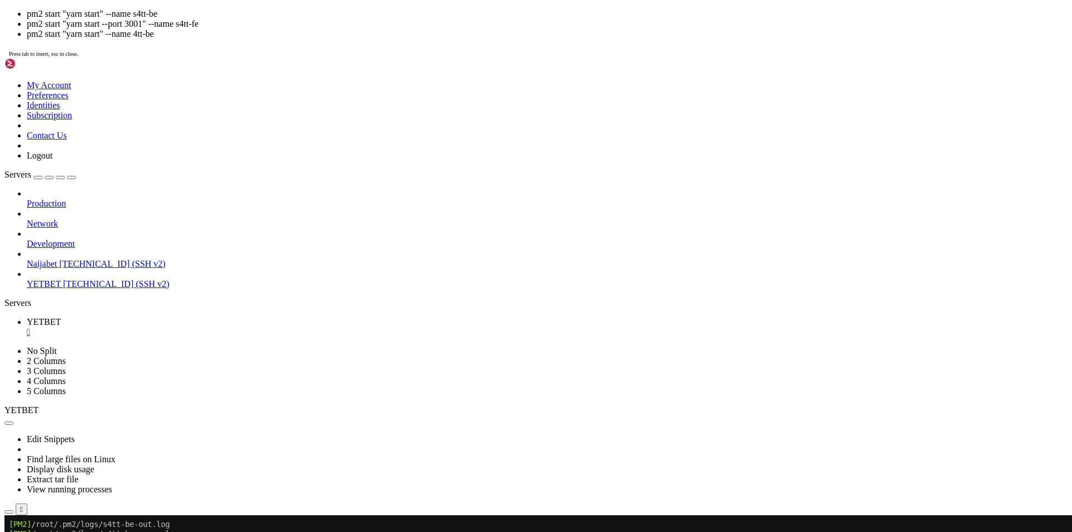  I want to click on span: fork, so click(134, 94).